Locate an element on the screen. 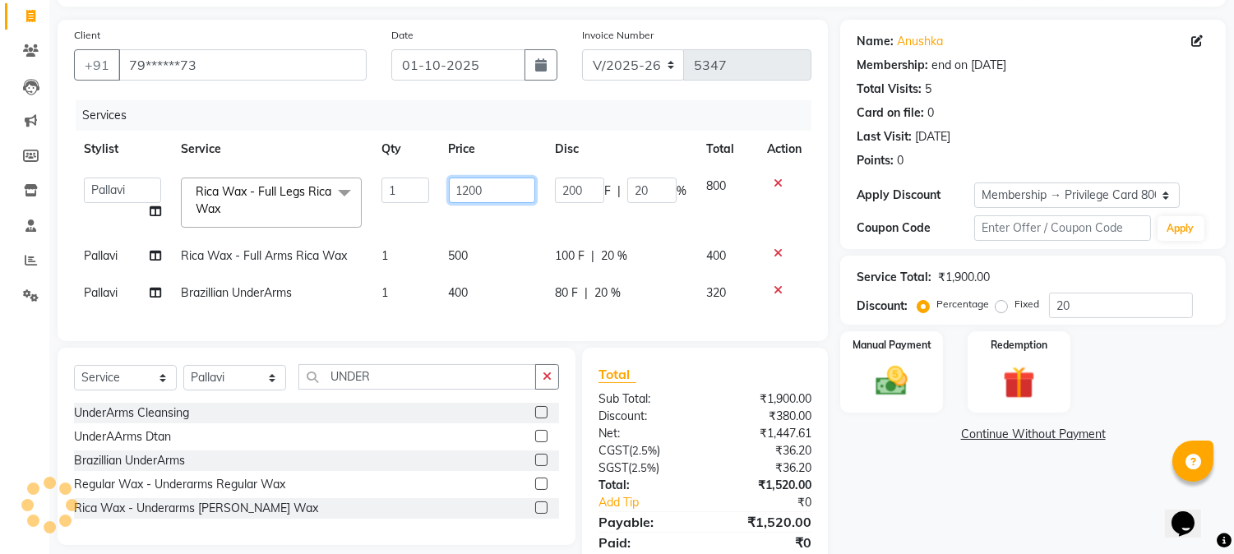 Image resolution: width=1234 pixels, height=554 pixels. button: +91 is located at coordinates (97, 65).